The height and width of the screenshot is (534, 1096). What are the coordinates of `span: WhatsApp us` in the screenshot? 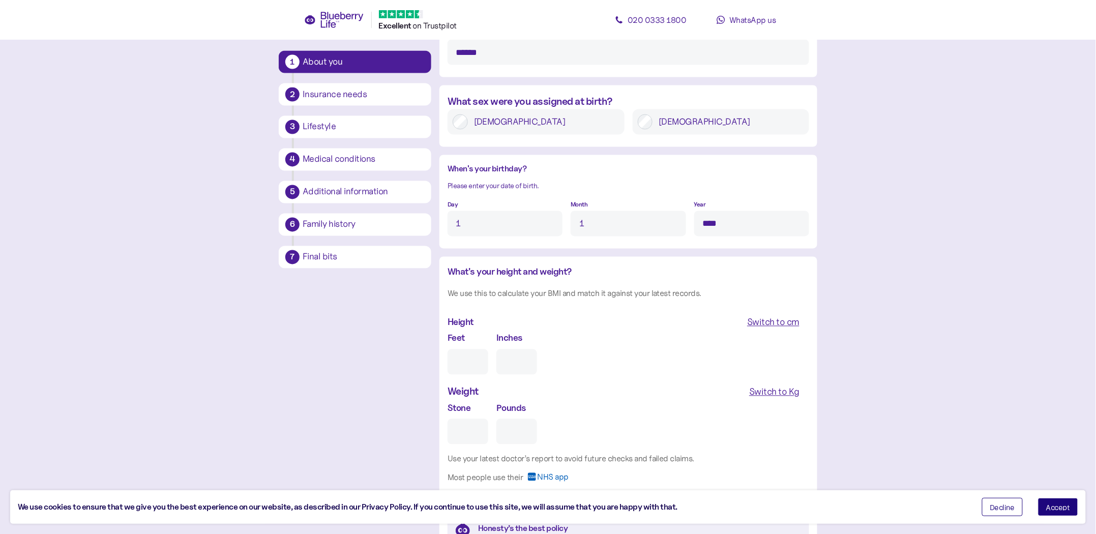 It's located at (752, 20).